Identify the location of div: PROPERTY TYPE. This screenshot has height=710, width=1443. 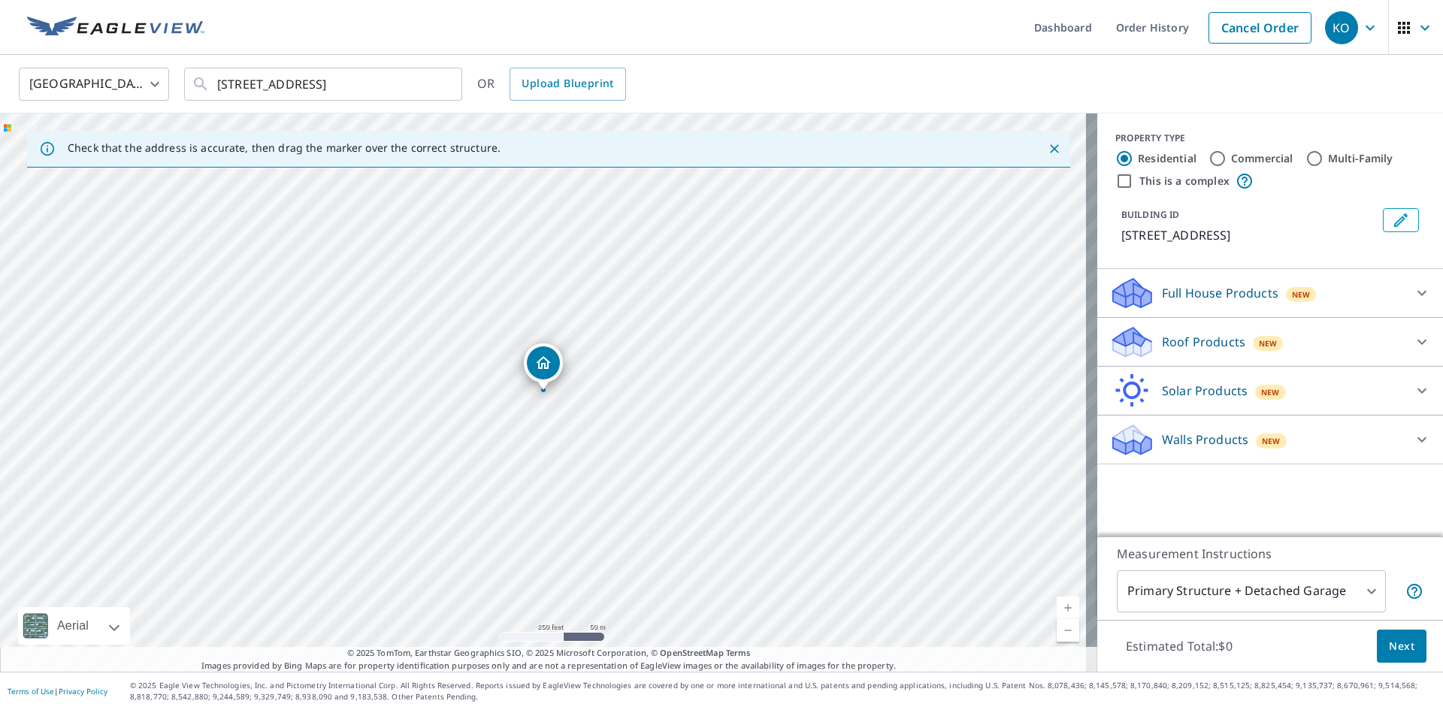
(1271, 138).